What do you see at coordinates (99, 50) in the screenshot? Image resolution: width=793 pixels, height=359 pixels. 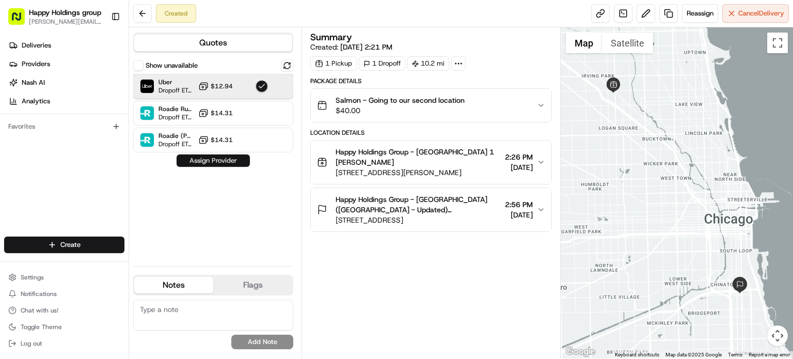 I see `p: Welcome 👋` at bounding box center [99, 50].